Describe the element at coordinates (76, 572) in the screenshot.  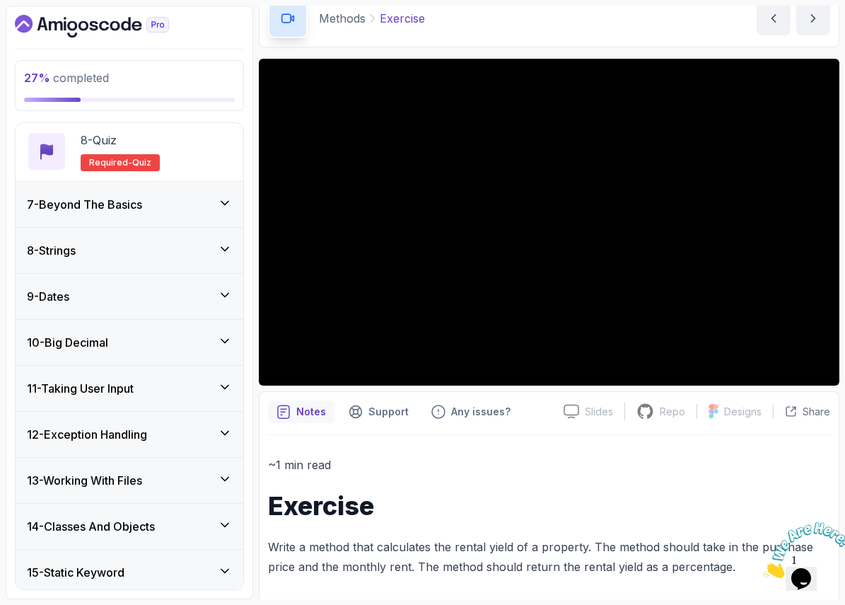
I see `h3: 15 - Static Keyword` at that location.